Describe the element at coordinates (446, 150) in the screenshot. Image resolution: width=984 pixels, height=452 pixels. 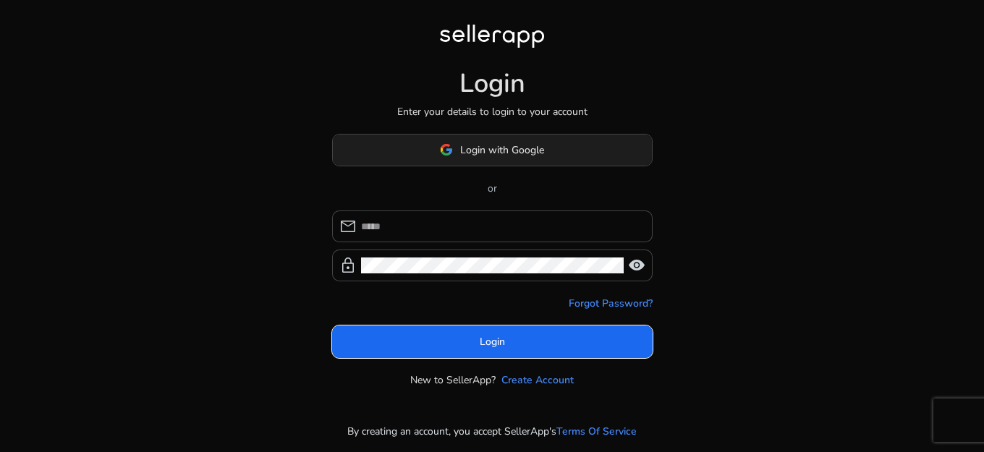
I see `img: google-logo.svg` at that location.